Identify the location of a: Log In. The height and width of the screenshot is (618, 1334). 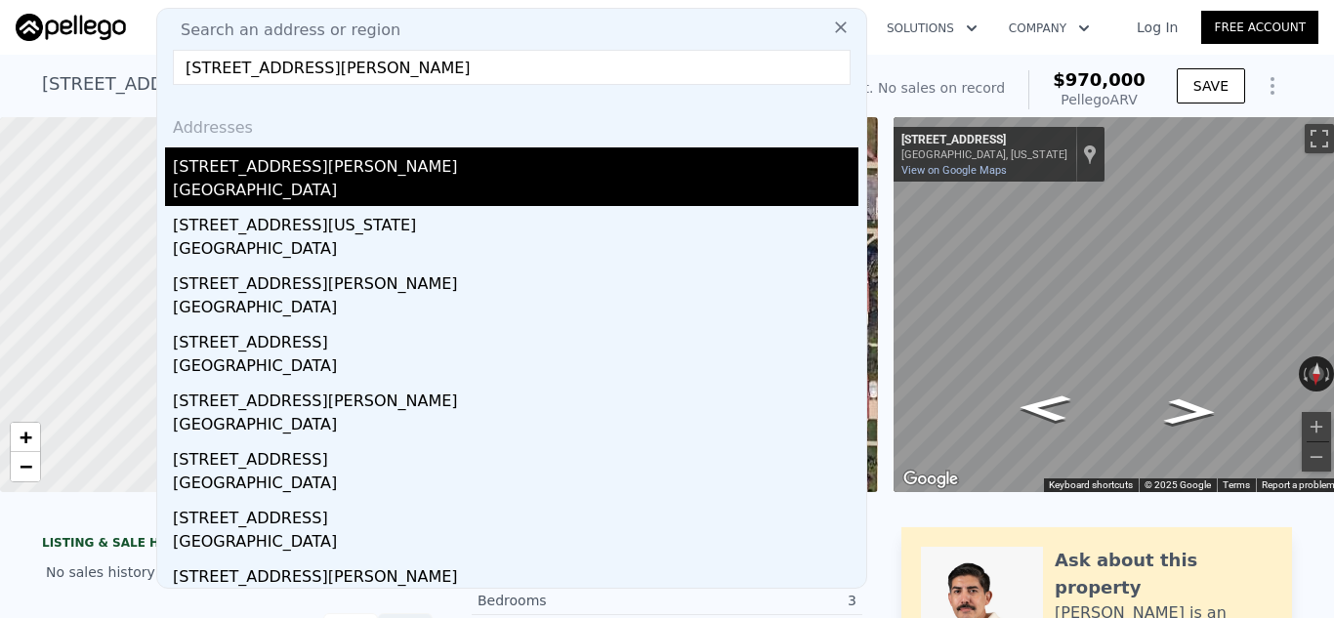
(1157, 27).